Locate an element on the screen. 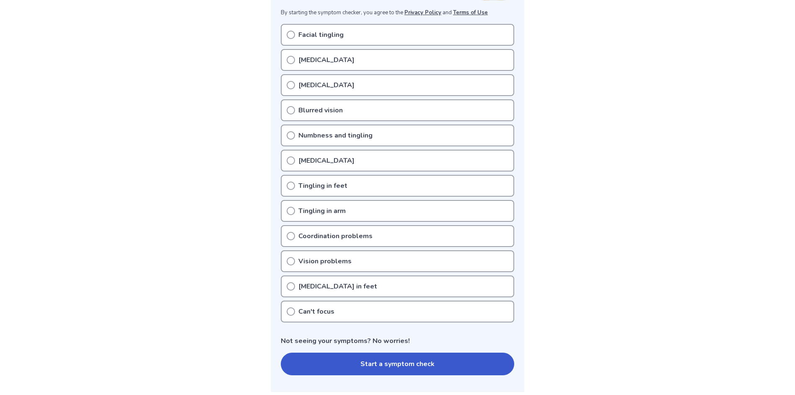 The height and width of the screenshot is (395, 795). p: Vision problems is located at coordinates (325, 261).